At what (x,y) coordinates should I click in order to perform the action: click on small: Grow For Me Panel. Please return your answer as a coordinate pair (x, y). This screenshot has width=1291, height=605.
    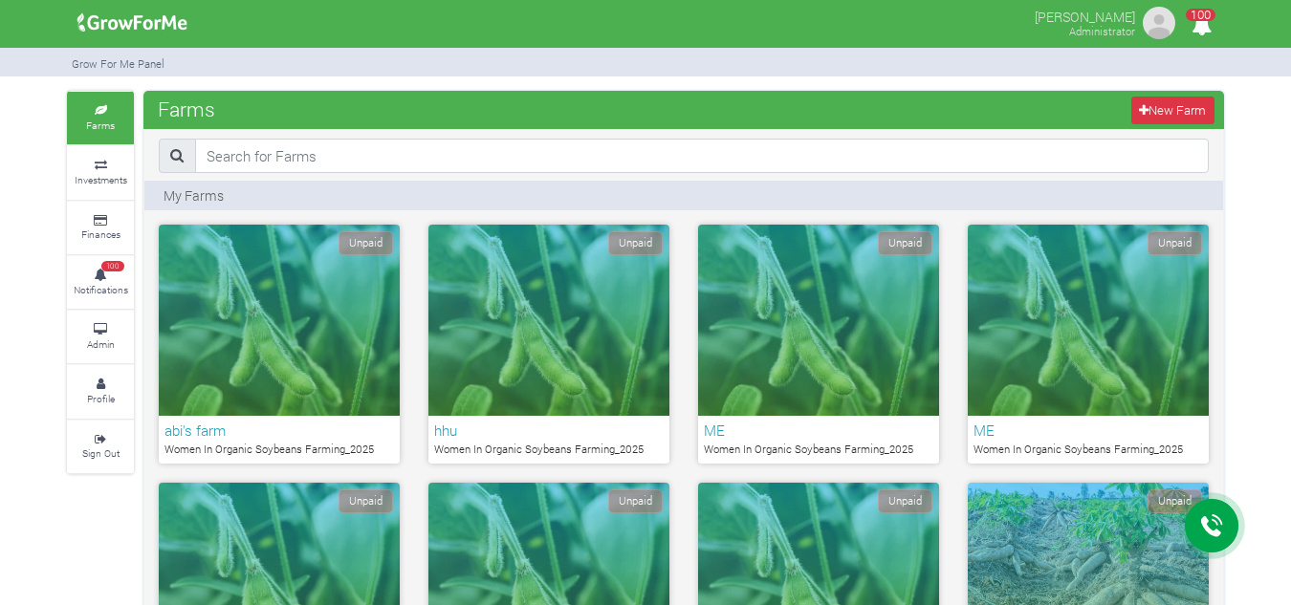
    Looking at the image, I should click on (118, 63).